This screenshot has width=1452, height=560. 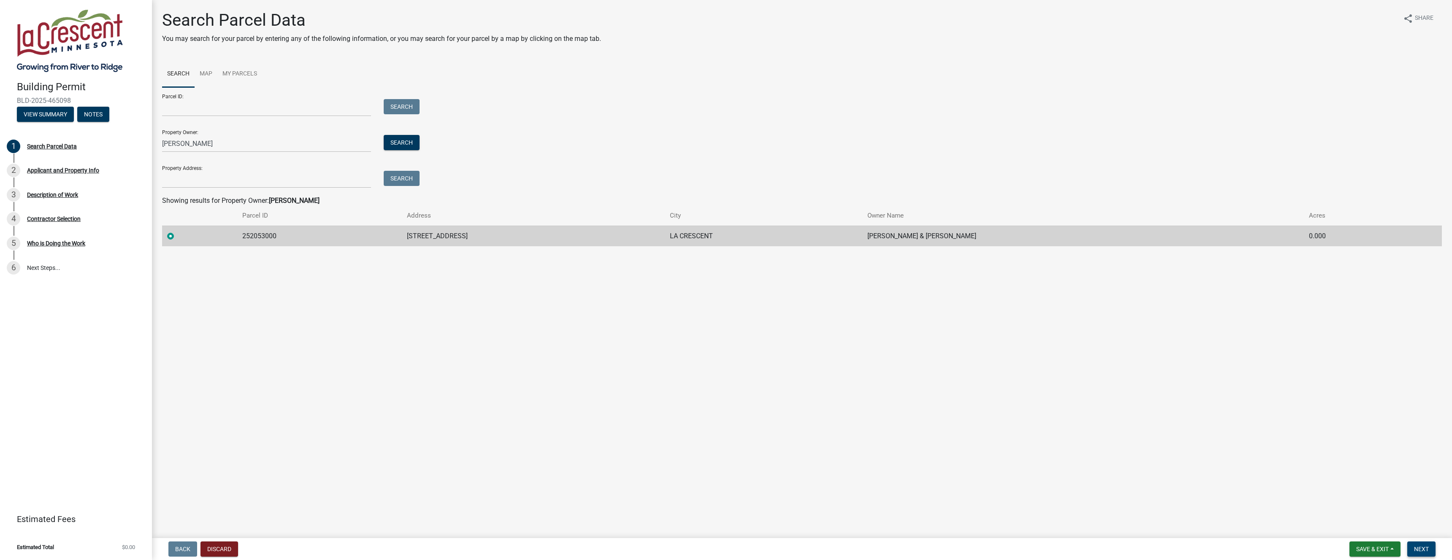 What do you see at coordinates (45, 114) in the screenshot?
I see `button: View Summary` at bounding box center [45, 114].